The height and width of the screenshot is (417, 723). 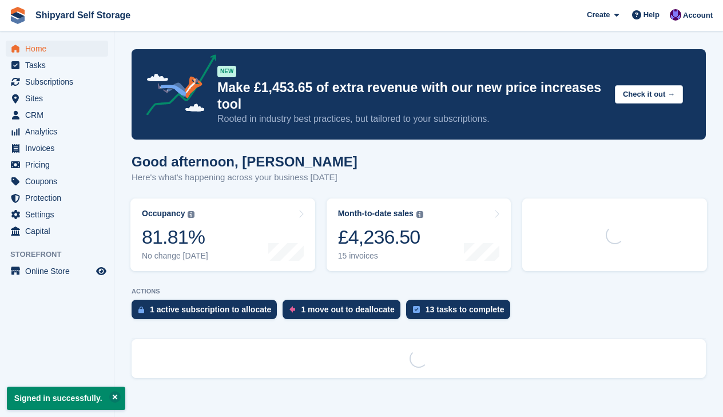 What do you see at coordinates (66, 398) in the screenshot?
I see `p: Signed in successfully.` at bounding box center [66, 398].